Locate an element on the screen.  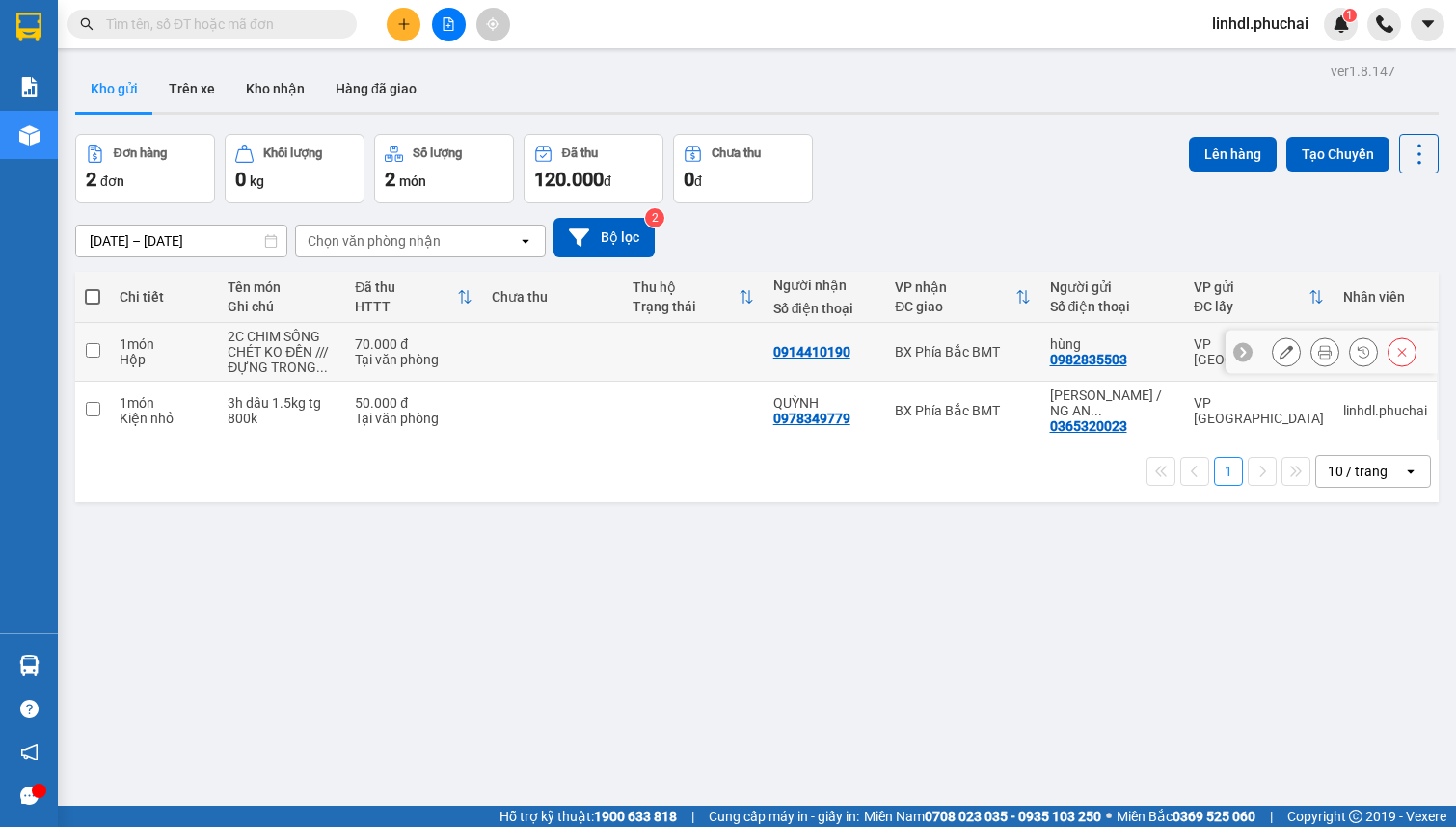
span: Cung cấp máy in - giấy in: is located at coordinates (784, 816).